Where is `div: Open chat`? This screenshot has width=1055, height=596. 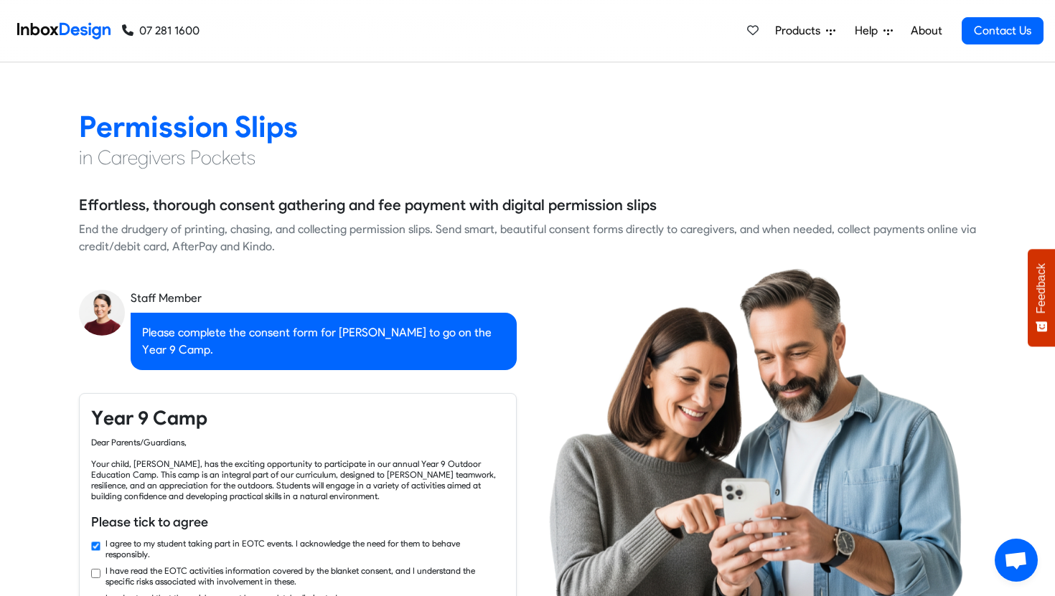 div: Open chat is located at coordinates (1016, 560).